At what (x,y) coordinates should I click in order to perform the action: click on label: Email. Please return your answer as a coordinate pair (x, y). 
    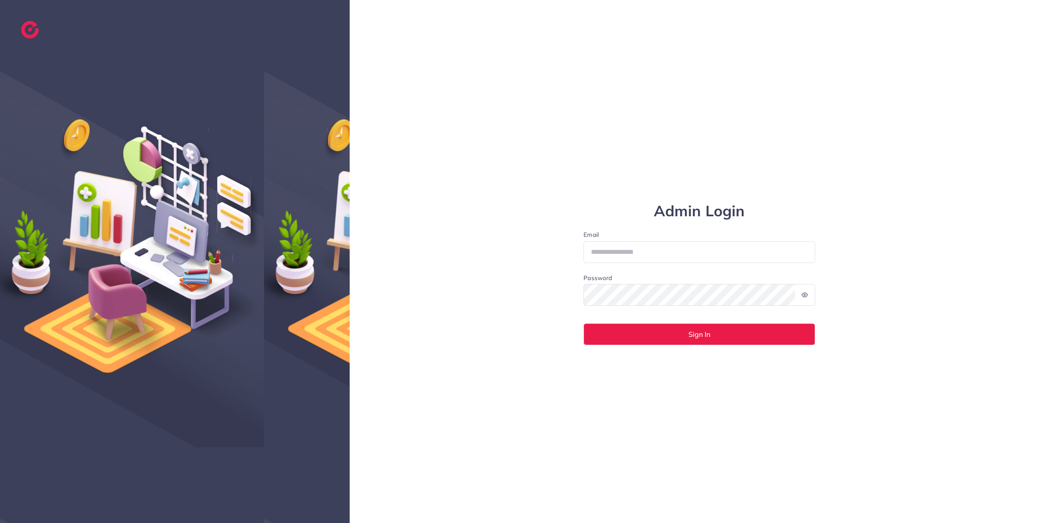
    Looking at the image, I should click on (700, 235).